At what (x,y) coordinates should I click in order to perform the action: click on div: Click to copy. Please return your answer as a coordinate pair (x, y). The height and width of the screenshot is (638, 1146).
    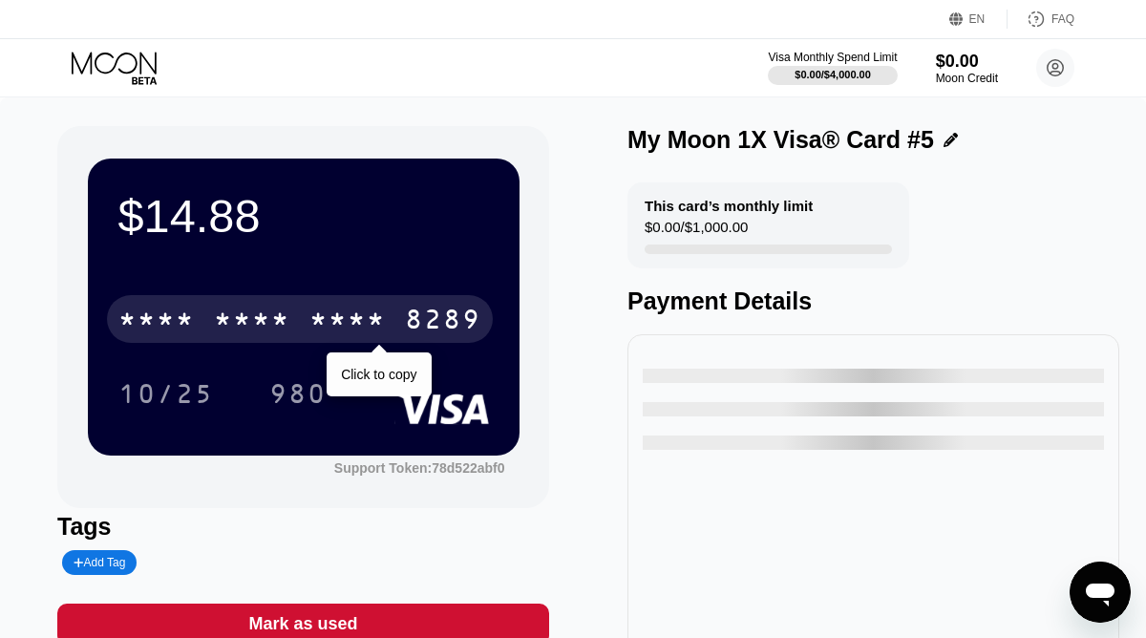
    Looking at the image, I should click on (378, 374).